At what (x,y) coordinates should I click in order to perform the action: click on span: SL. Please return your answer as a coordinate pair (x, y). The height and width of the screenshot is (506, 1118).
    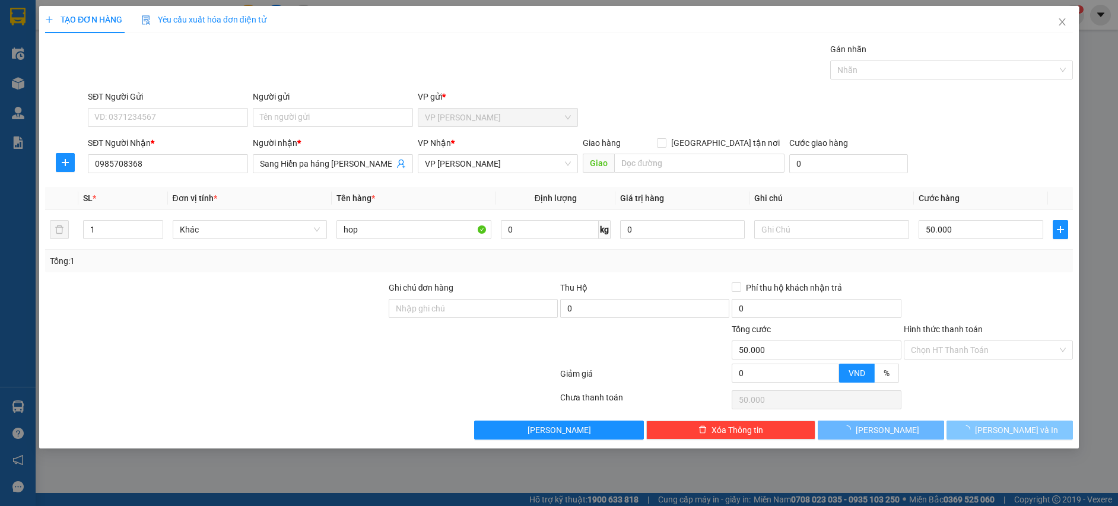
    Looking at the image, I should click on (88, 198).